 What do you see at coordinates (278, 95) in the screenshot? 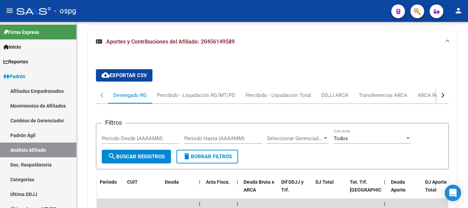
I see `div: Percibido - Liquidación Total` at bounding box center [278, 95].